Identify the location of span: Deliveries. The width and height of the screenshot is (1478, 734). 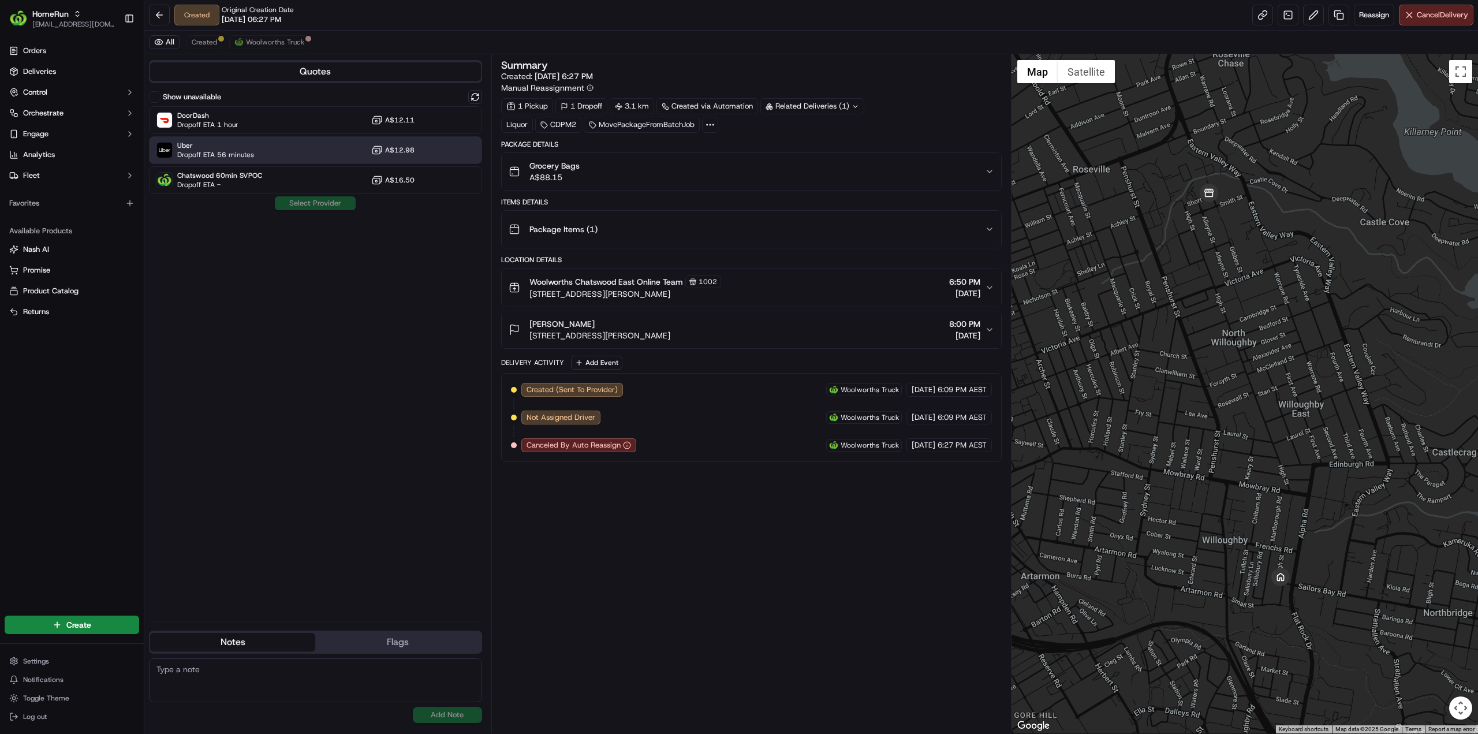
(39, 72).